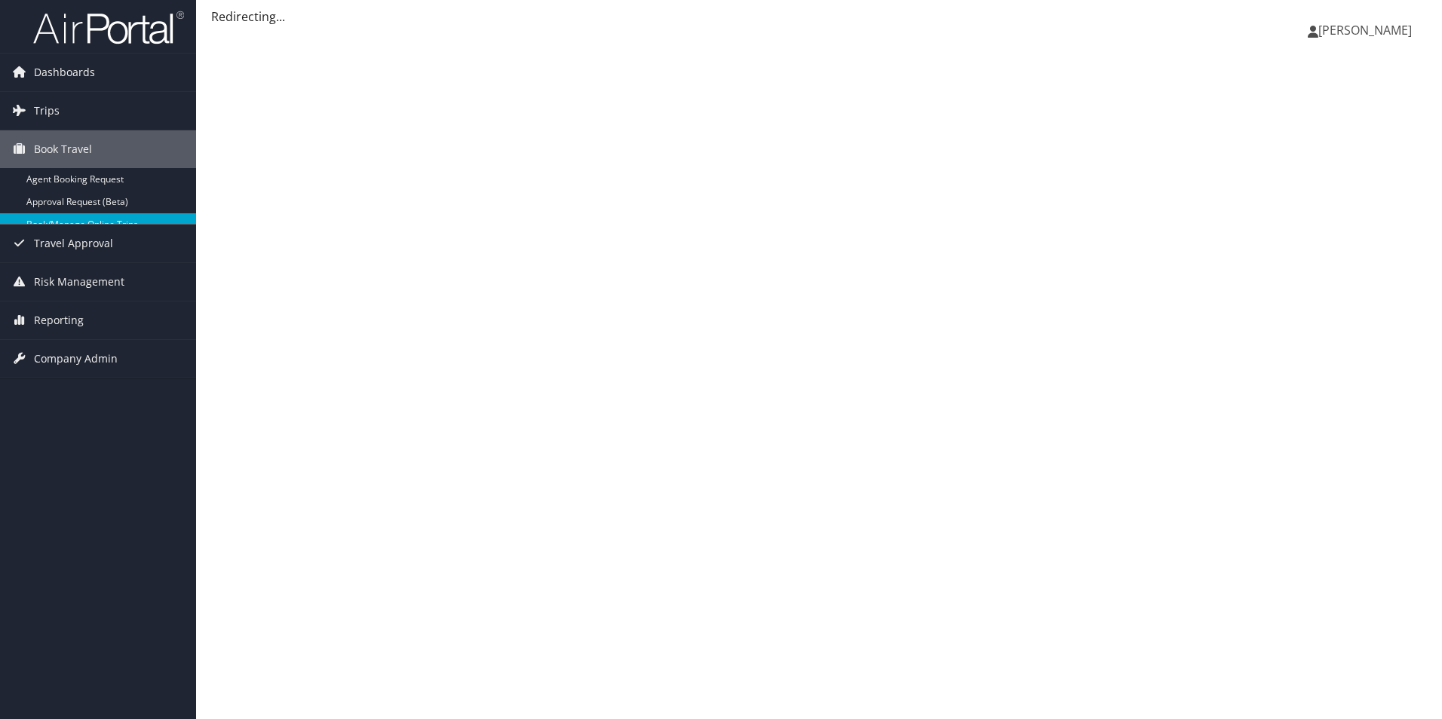  What do you see at coordinates (47, 111) in the screenshot?
I see `span: Trips` at bounding box center [47, 111].